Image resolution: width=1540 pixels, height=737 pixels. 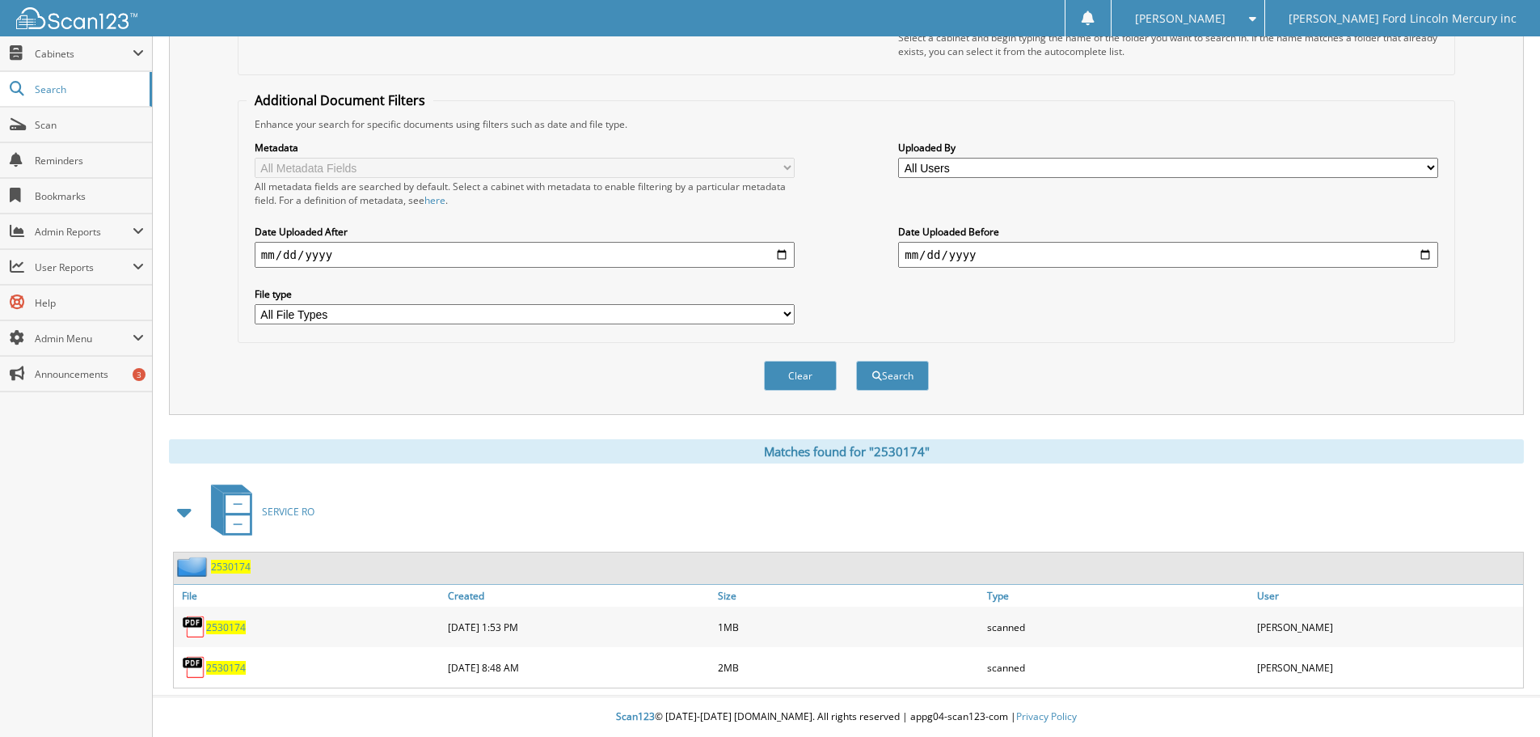 What do you see at coordinates (1388, 595) in the screenshot?
I see `a: User` at bounding box center [1388, 595].